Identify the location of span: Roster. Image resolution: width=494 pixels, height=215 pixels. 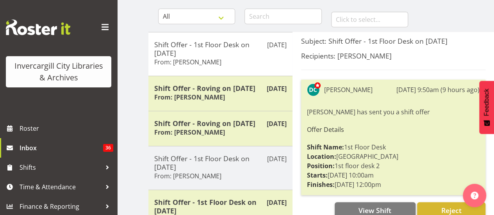
(66, 128).